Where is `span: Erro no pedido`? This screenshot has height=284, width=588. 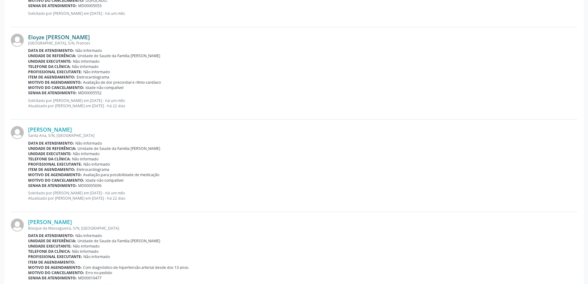
span: Erro no pedido is located at coordinates (99, 272).